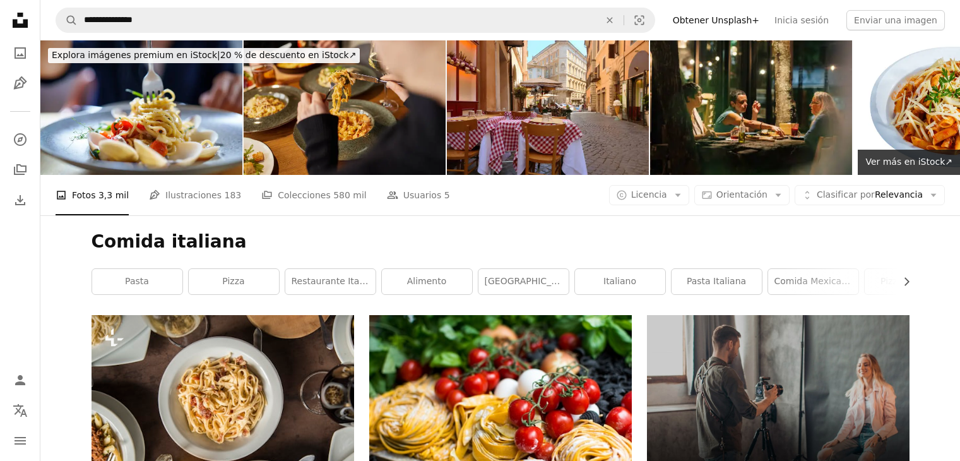 The height and width of the screenshot is (461, 960). Describe the element at coordinates (639, 20) in the screenshot. I see `button: Búsqueda visual` at that location.